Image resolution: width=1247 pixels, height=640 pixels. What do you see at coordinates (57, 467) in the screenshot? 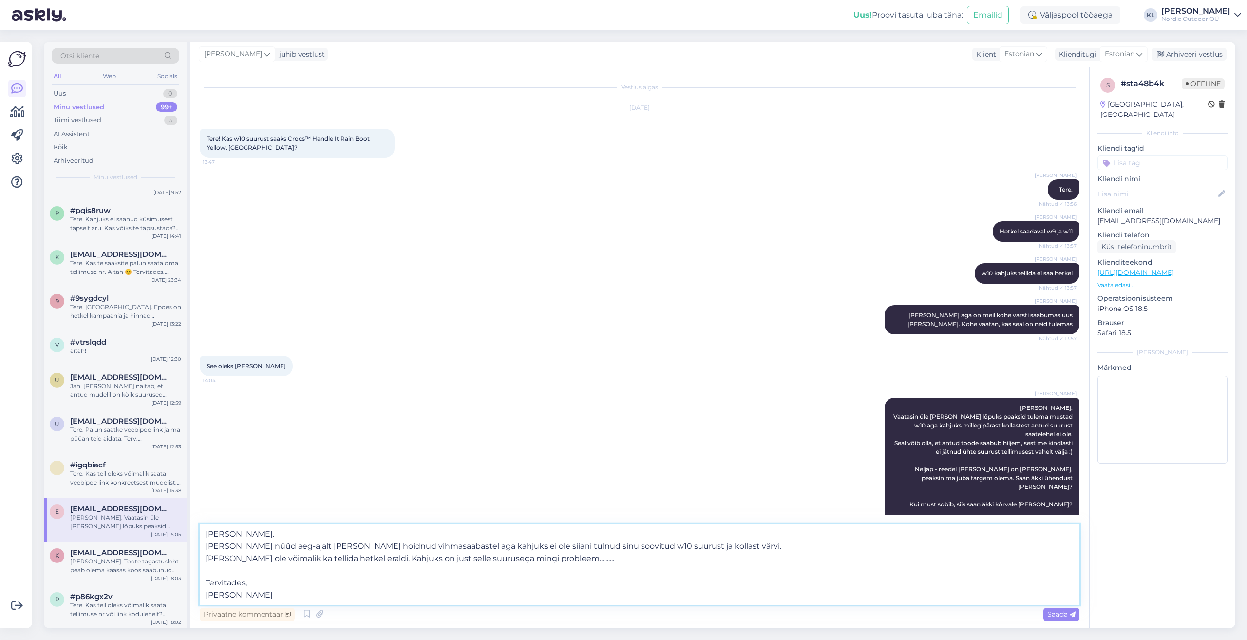
I see `span: i` at bounding box center [57, 467].